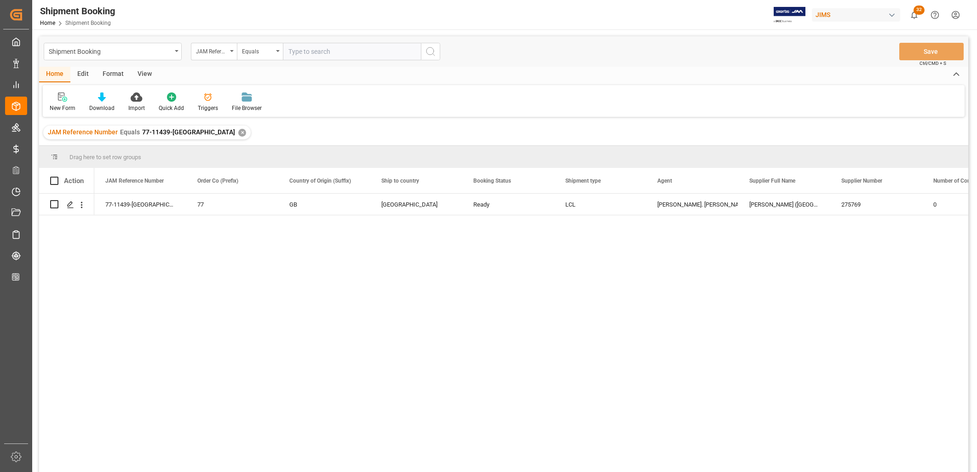 Image resolution: width=977 pixels, height=472 pixels. I want to click on div: Format, so click(113, 75).